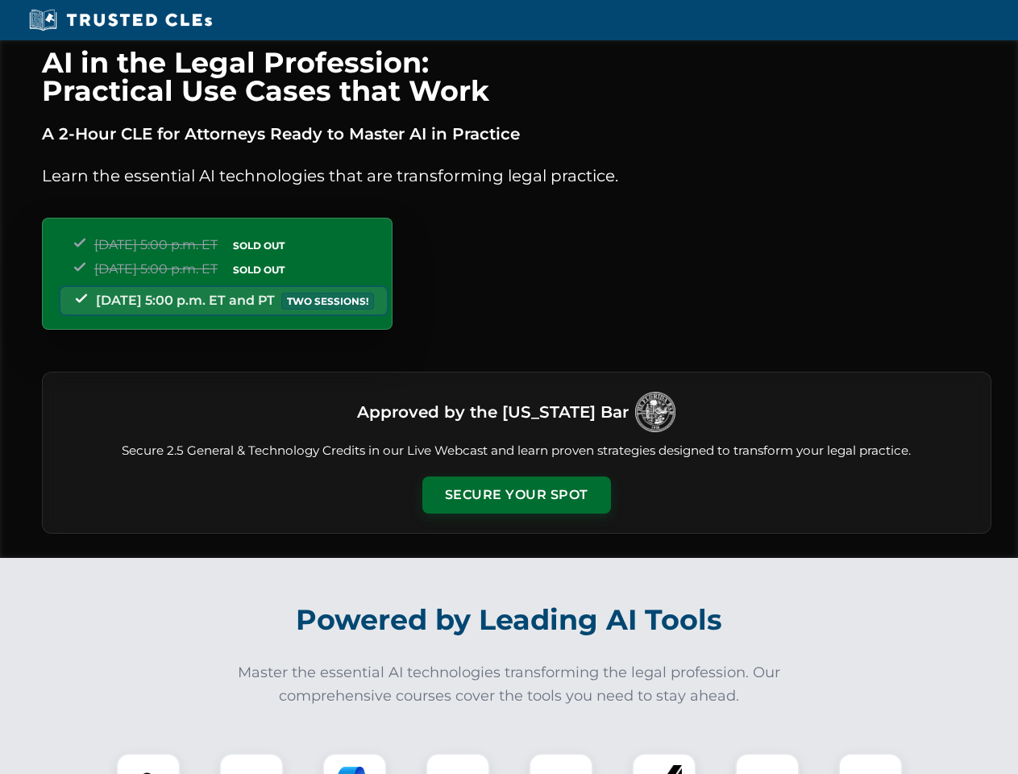 Image resolution: width=1018 pixels, height=774 pixels. Describe the element at coordinates (517, 176) in the screenshot. I see `p: Learn the essential AI technologies that are transforming legal practice.` at that location.